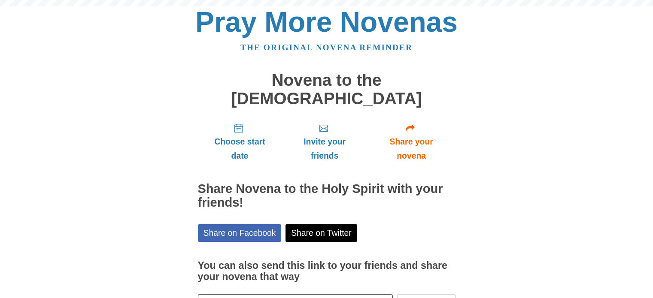  Describe the element at coordinates (326, 47) in the screenshot. I see `a: The original novena reminder` at that location.